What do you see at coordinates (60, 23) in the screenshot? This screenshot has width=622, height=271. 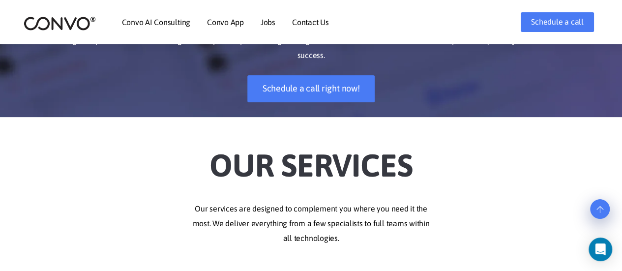 I see `img: logo_2.png` at bounding box center [60, 23].